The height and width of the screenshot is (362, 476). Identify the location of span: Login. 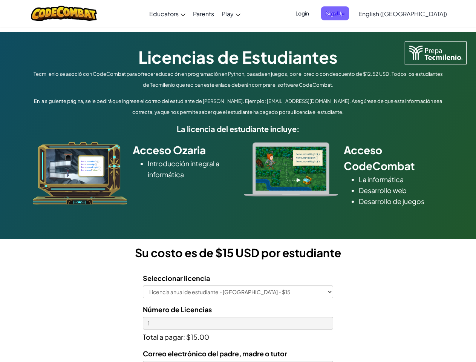
(302, 13).